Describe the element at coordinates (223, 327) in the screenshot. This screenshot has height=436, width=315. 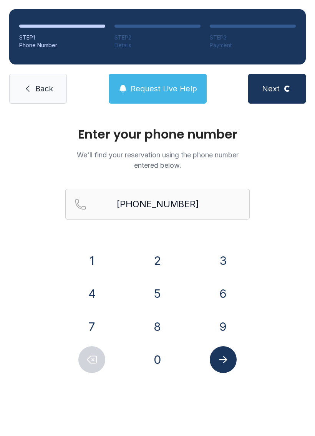
I see `button: 9` at that location.